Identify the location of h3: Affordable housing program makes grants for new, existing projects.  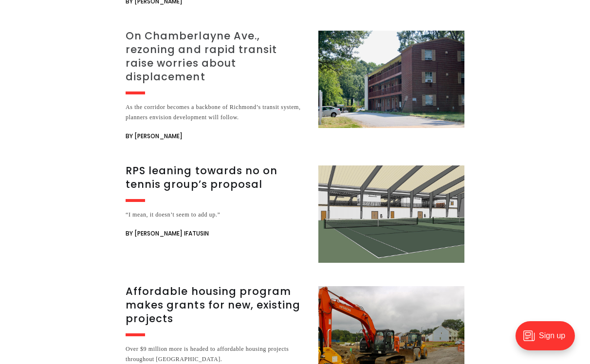
(216, 305).